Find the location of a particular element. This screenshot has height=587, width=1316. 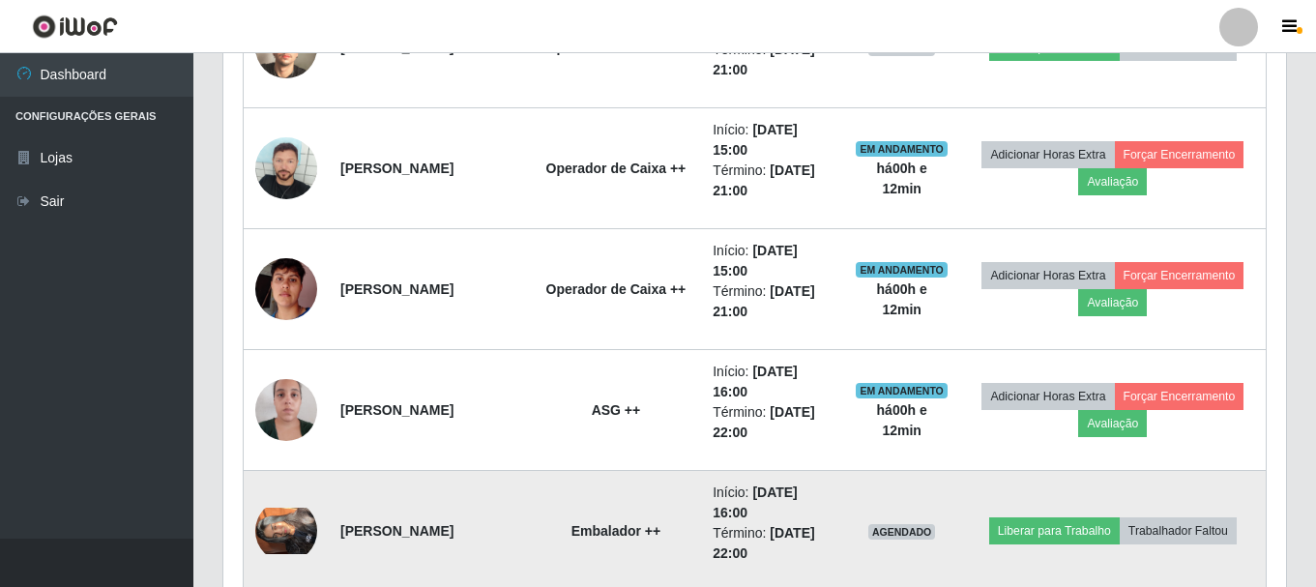

strong: Embalador ++ is located at coordinates (616, 531).